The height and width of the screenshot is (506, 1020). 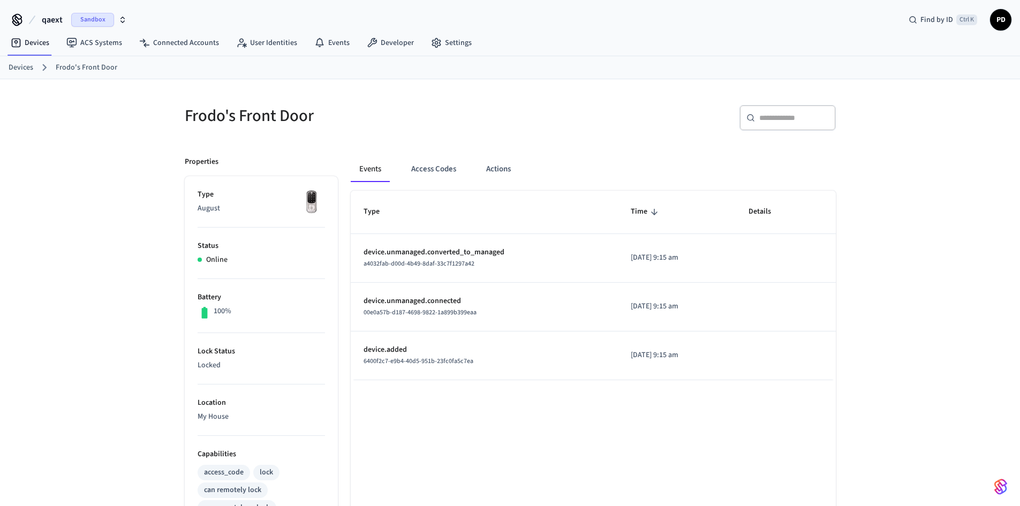 What do you see at coordinates (390, 43) in the screenshot?
I see `a: Developer` at bounding box center [390, 43].